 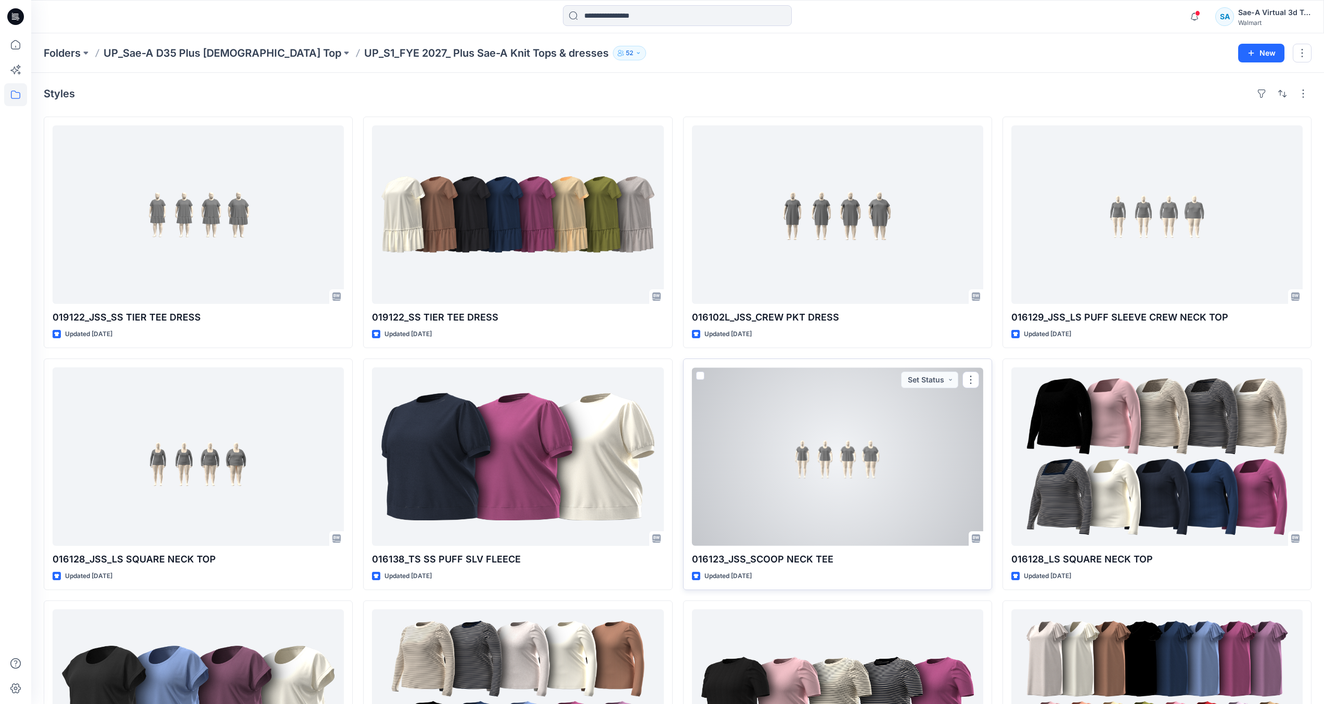 What do you see at coordinates (59, 94) in the screenshot?
I see `h4: Styles` at bounding box center [59, 94].